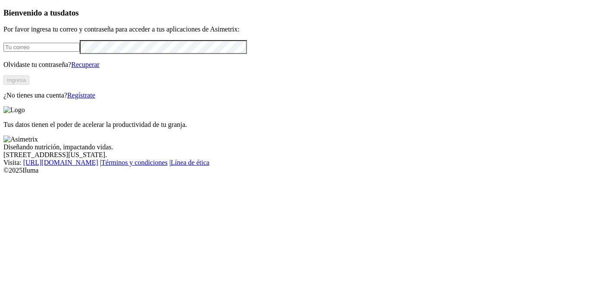 The image size is (597, 306). What do you see at coordinates (298, 170) in the screenshot?
I see `div: © 2025 Iluma` at bounding box center [298, 170].